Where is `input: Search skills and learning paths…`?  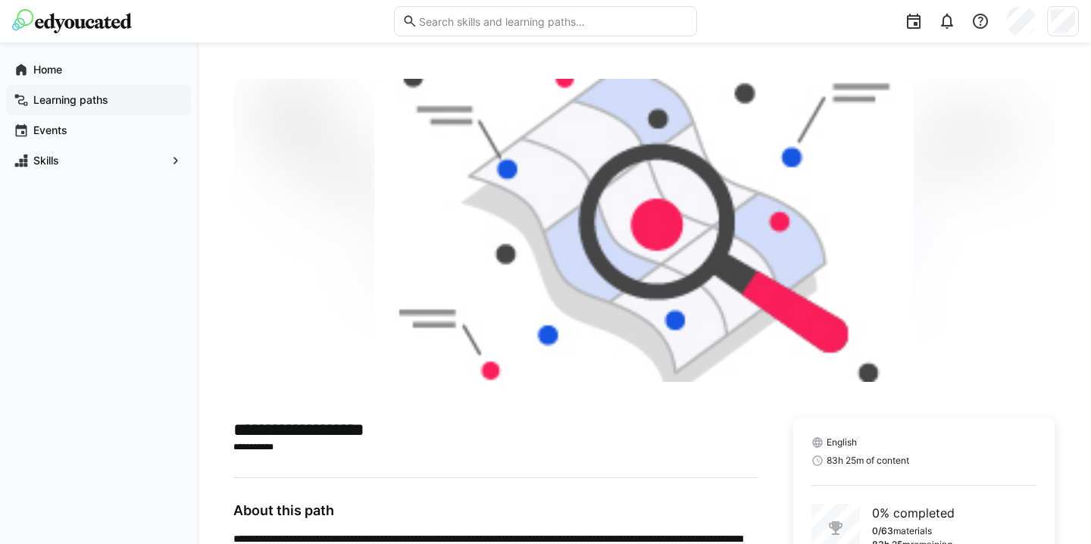 input: Search skills and learning paths… is located at coordinates (553, 21).